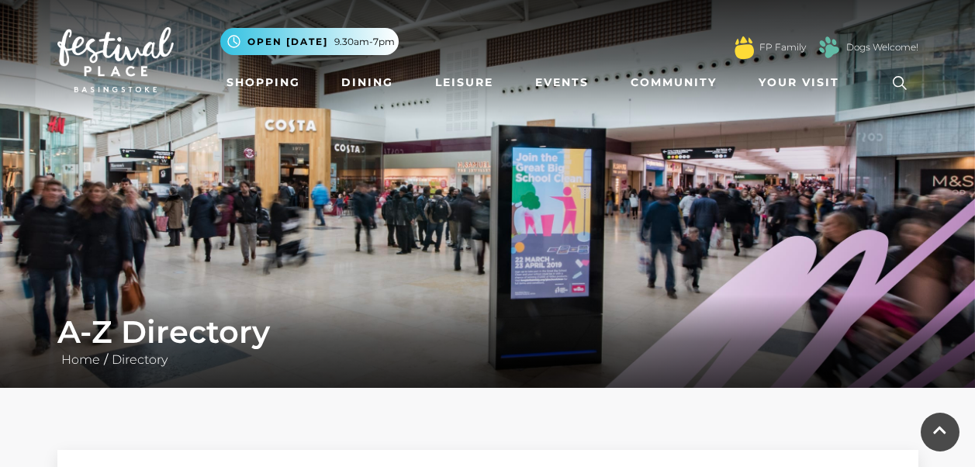  I want to click on span: Your Visit, so click(799, 82).